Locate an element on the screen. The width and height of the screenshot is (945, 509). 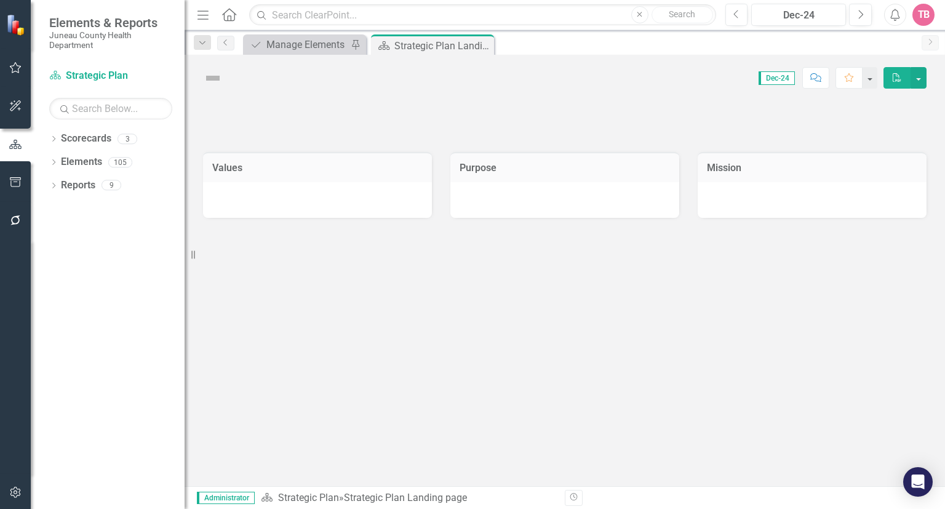
span: Elements & Reports is located at coordinates (111, 23).